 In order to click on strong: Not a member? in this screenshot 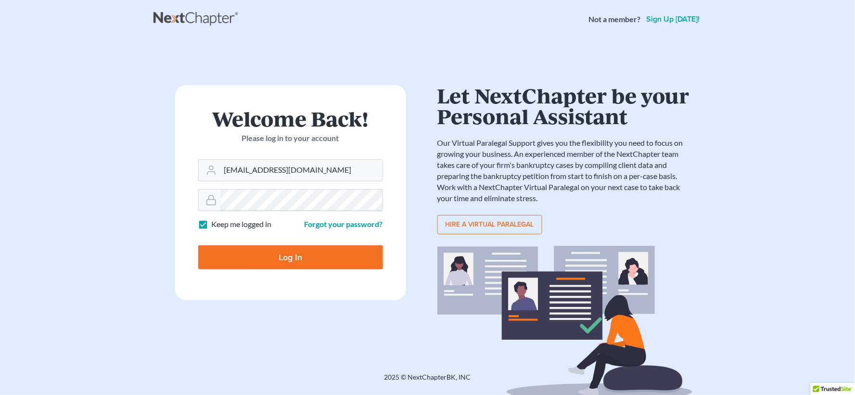, I will do `click(615, 19)`.